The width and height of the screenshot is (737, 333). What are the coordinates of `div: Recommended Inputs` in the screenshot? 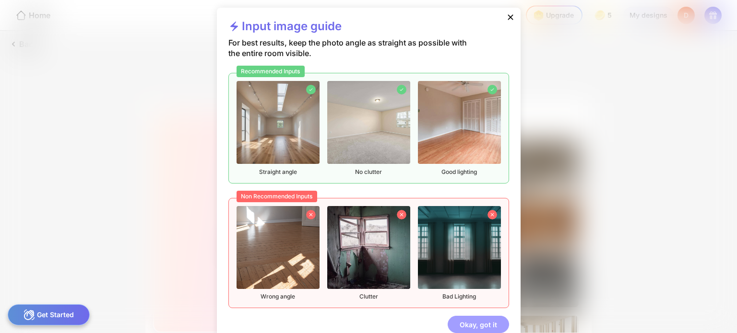 It's located at (271, 71).